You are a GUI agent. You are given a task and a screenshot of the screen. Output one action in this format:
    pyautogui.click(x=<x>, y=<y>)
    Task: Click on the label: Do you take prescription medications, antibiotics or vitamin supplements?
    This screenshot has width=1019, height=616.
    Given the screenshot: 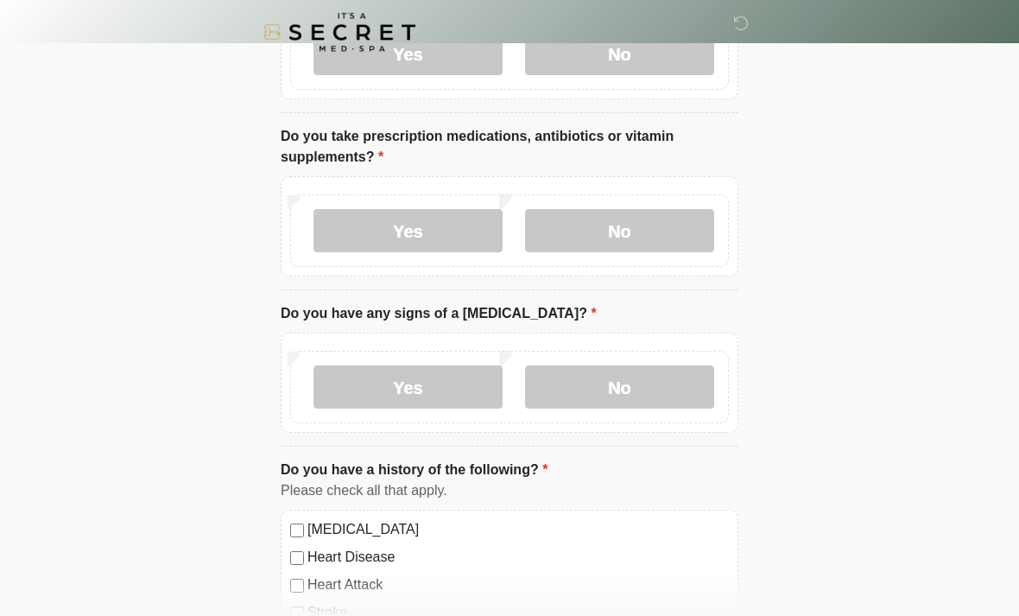 What is the action you would take?
    pyautogui.click(x=510, y=148)
    